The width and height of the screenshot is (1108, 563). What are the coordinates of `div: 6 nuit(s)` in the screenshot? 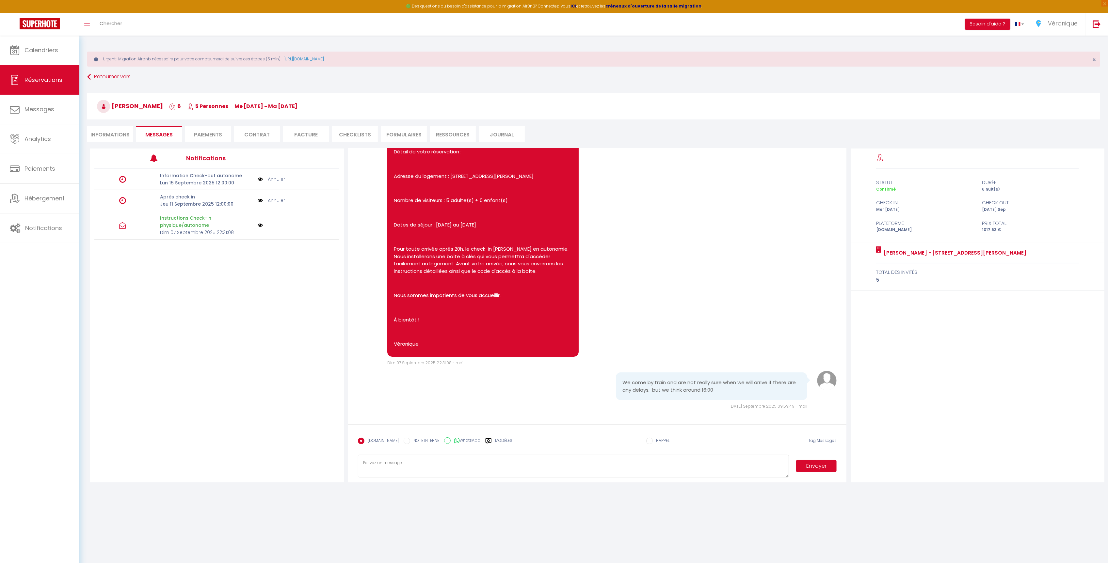 It's located at (1030, 189).